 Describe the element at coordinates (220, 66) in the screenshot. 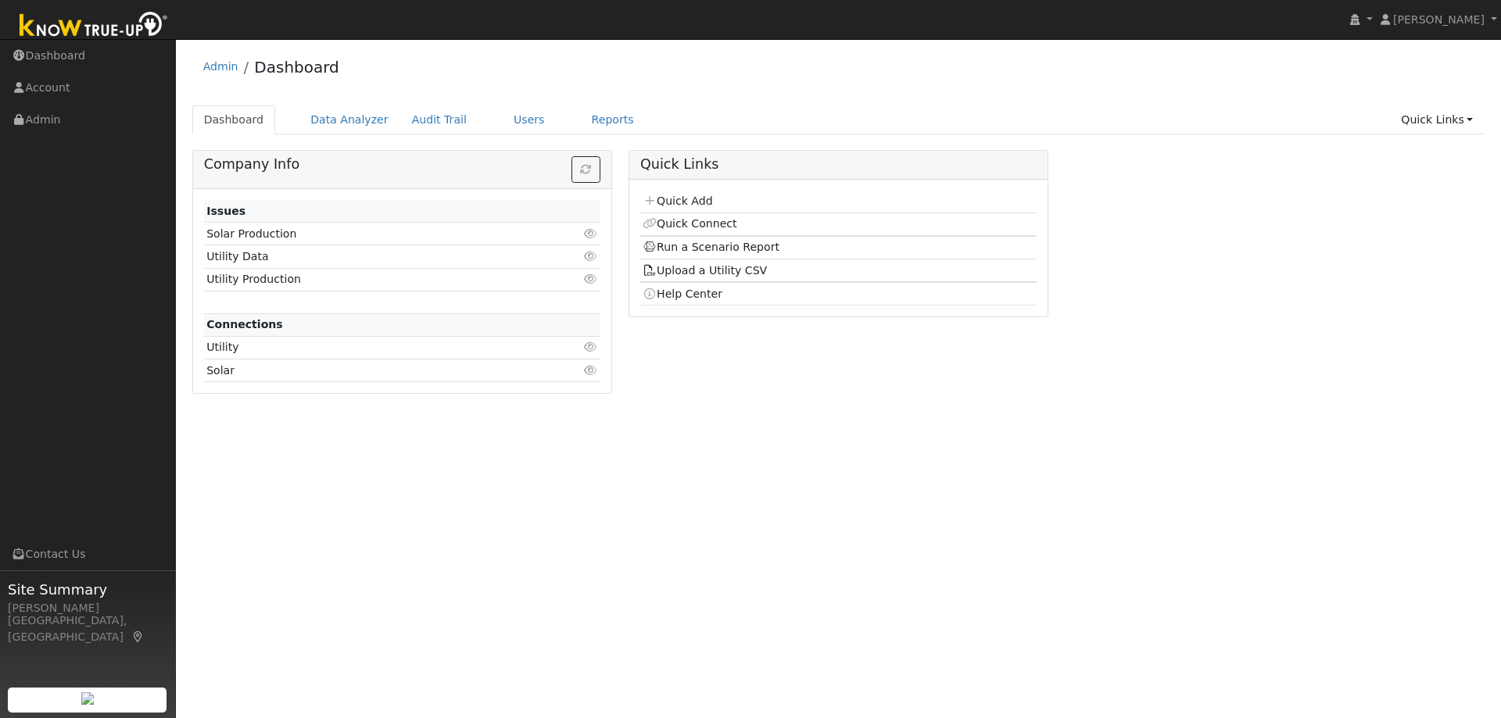

I see `a: Admin` at that location.